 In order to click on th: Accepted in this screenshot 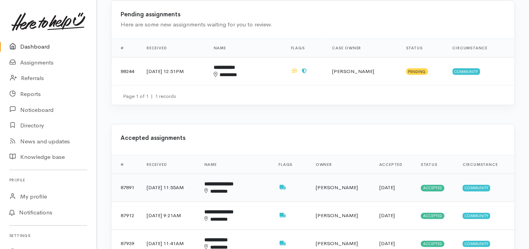, I will do `click(394, 164)`.